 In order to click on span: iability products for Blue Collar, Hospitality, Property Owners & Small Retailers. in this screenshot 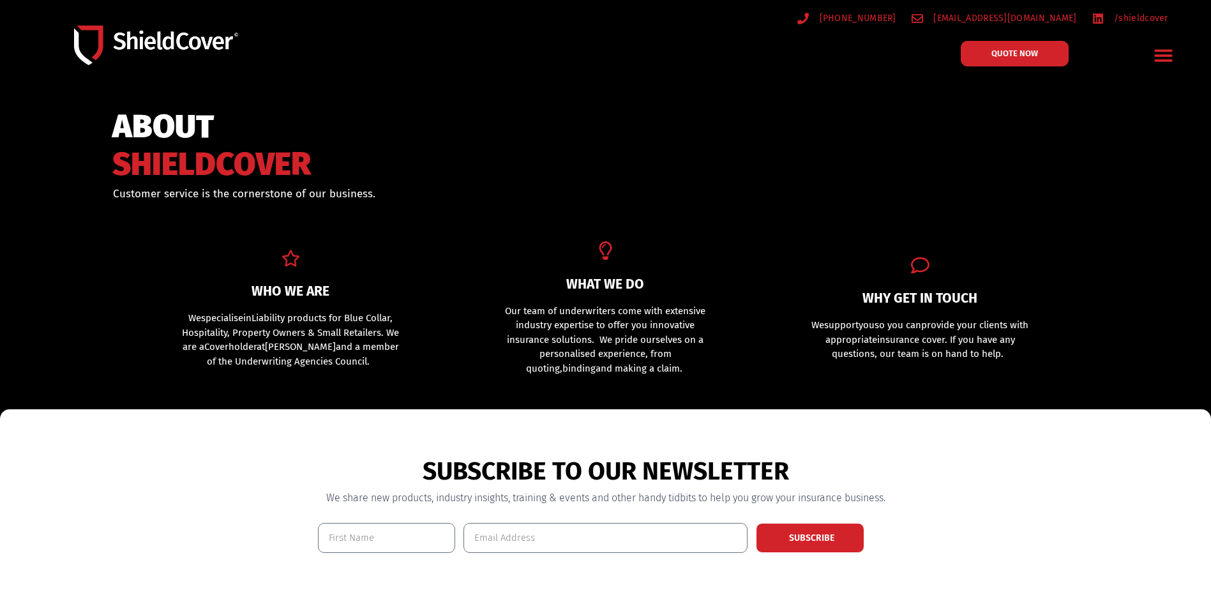, I will do `click(287, 325)`.